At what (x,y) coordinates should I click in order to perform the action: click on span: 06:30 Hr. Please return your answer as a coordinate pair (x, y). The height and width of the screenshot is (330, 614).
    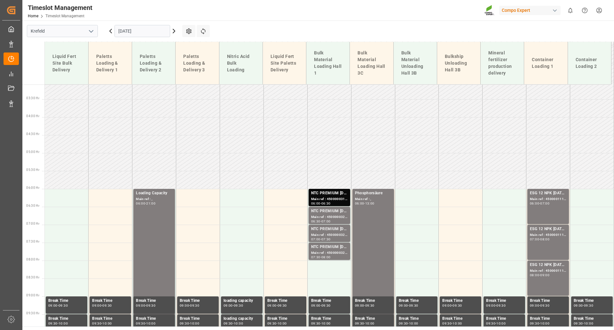
    Looking at the image, I should click on (33, 205).